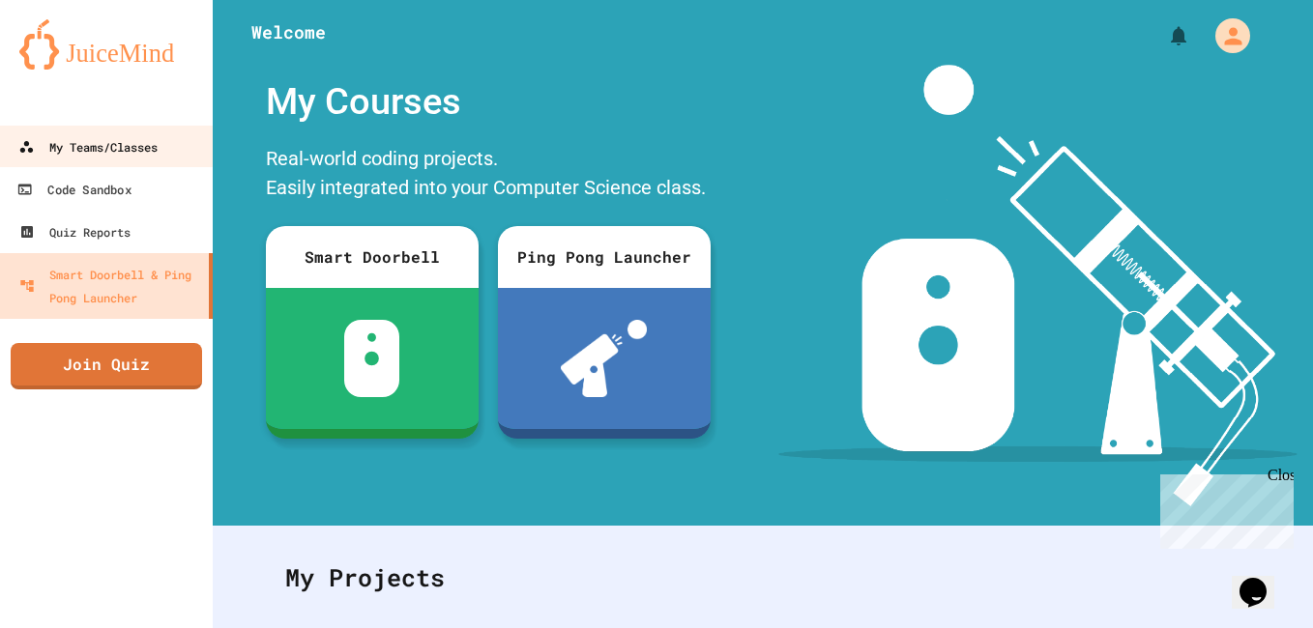 The image size is (1313, 628). Describe the element at coordinates (763, 578) in the screenshot. I see `div: My Projects` at that location.